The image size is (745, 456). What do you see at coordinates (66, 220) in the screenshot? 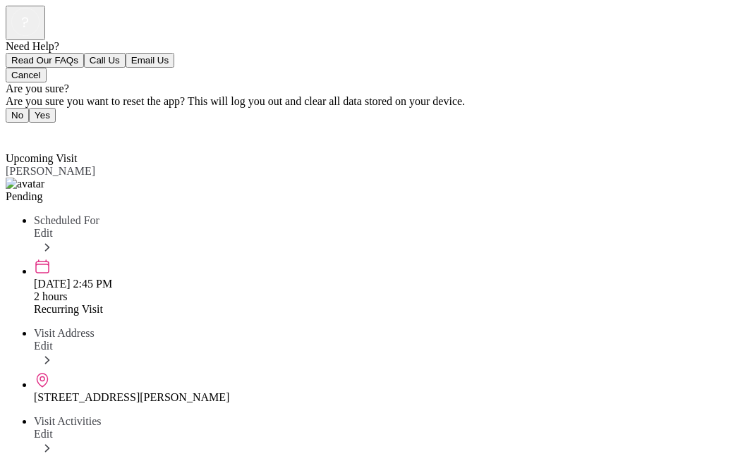
I see `span: Scheduled For` at bounding box center [66, 220].